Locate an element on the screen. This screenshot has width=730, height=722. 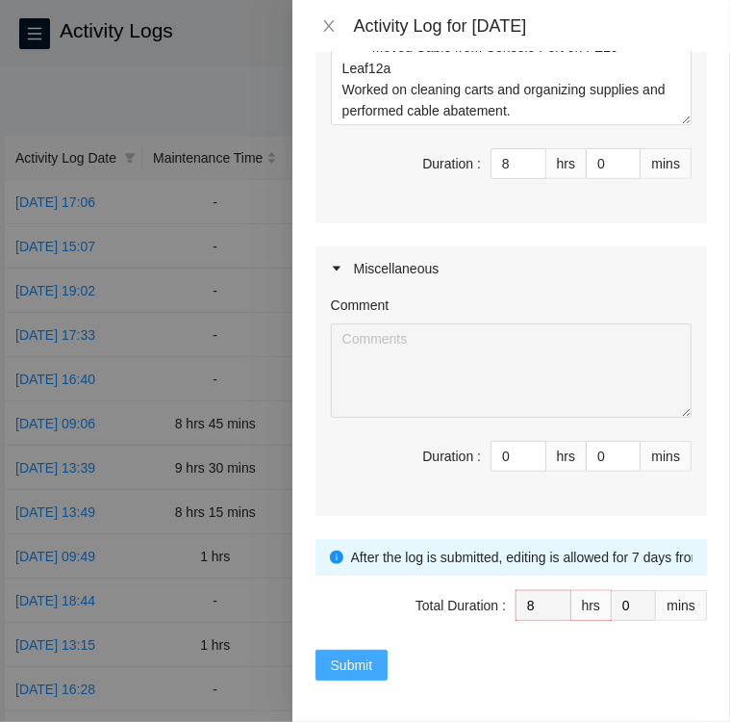
div: Total Duration : is located at coordinates (461, 605).